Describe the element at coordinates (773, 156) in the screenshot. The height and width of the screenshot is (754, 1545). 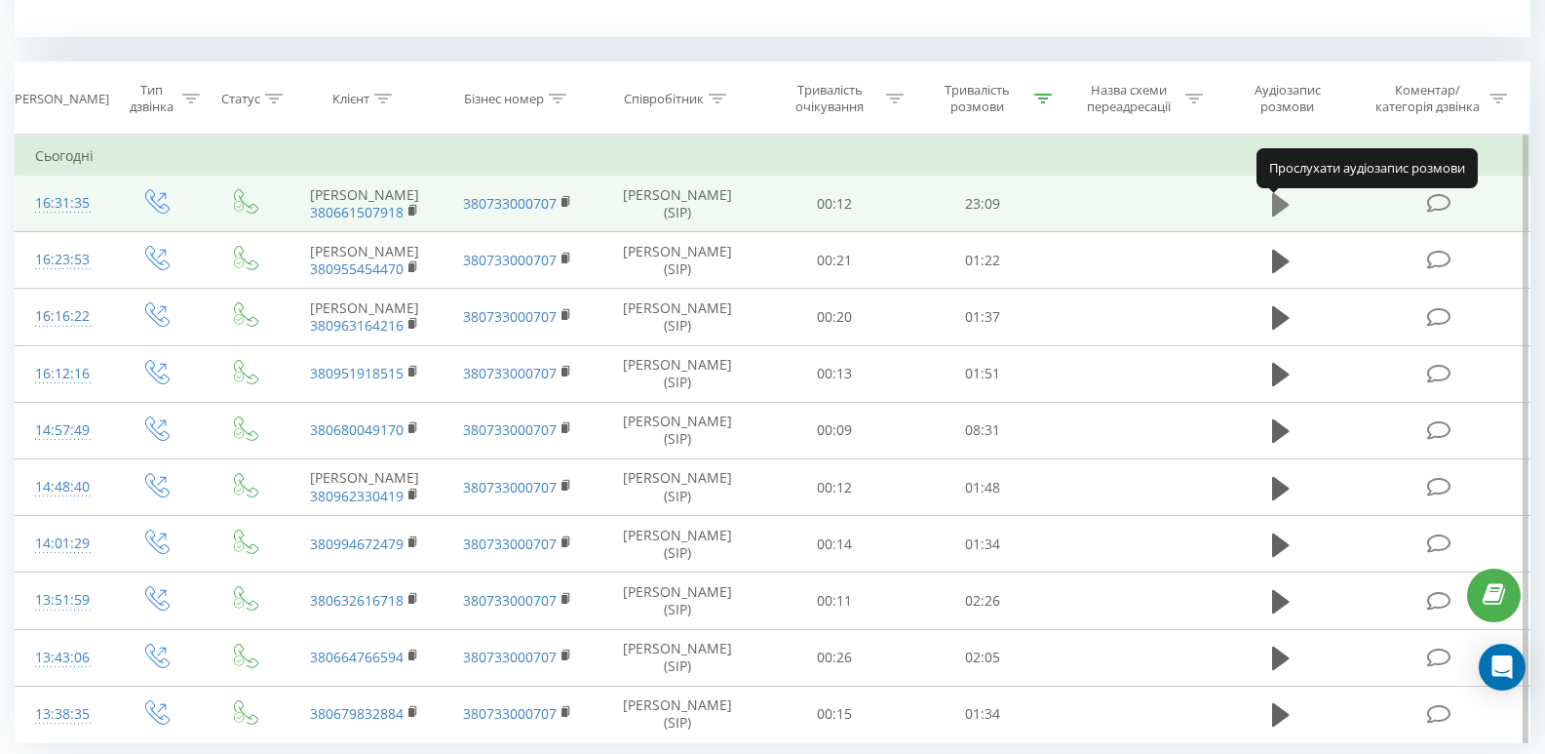
I see `td: Сьогодні` at that location.